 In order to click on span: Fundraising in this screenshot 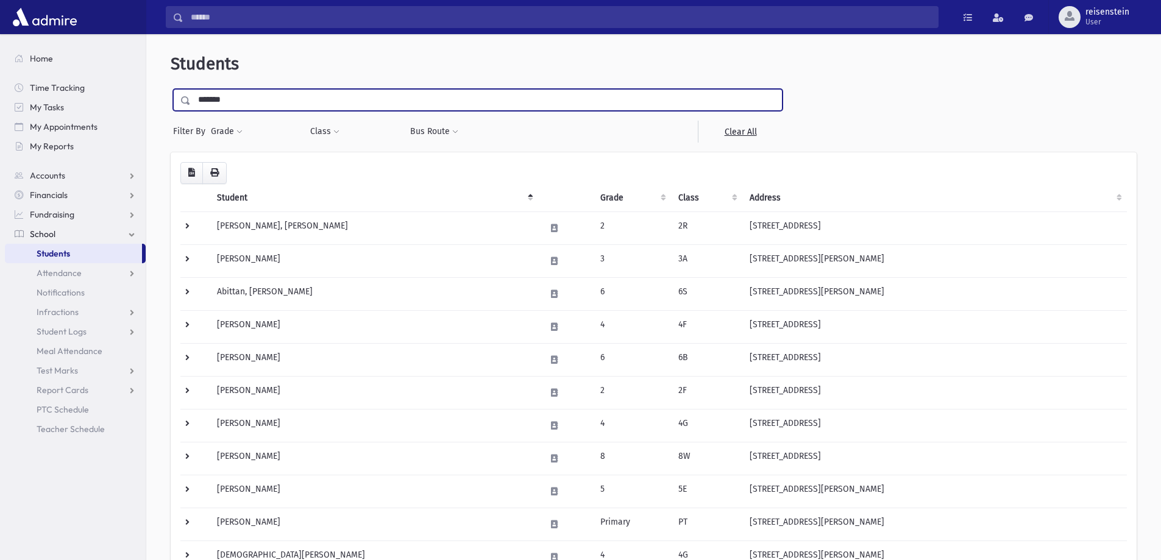, I will do `click(52, 215)`.